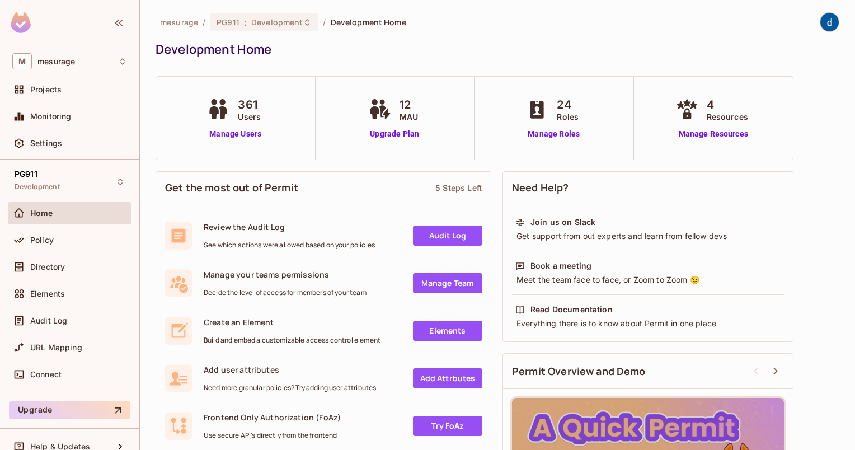 The height and width of the screenshot is (450, 855). Describe the element at coordinates (285, 274) in the screenshot. I see `span: Manage your teams permissions` at that location.